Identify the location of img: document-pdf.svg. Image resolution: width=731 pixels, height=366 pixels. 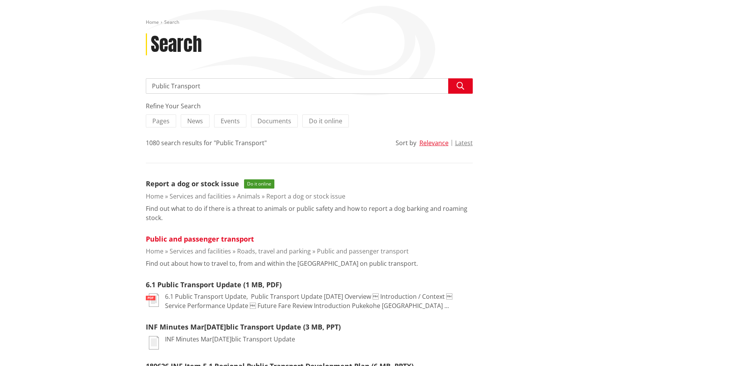
(152, 300).